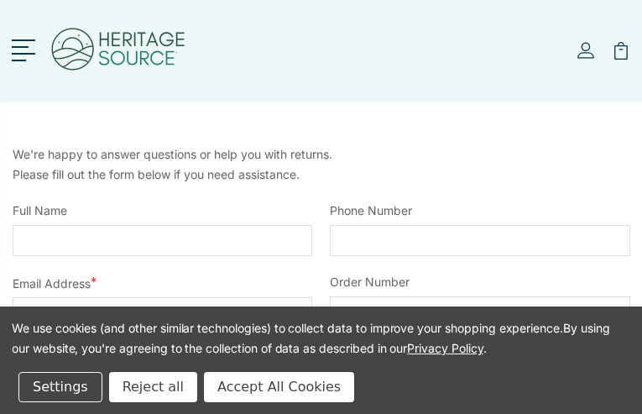 Image resolution: width=642 pixels, height=414 pixels. Describe the element at coordinates (279, 387) in the screenshot. I see `button: Accept All Cookies` at that location.